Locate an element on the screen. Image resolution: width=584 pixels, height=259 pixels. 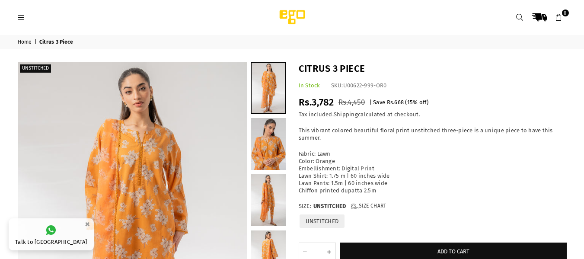
nav: breadcrumbs is located at coordinates (292, 42).